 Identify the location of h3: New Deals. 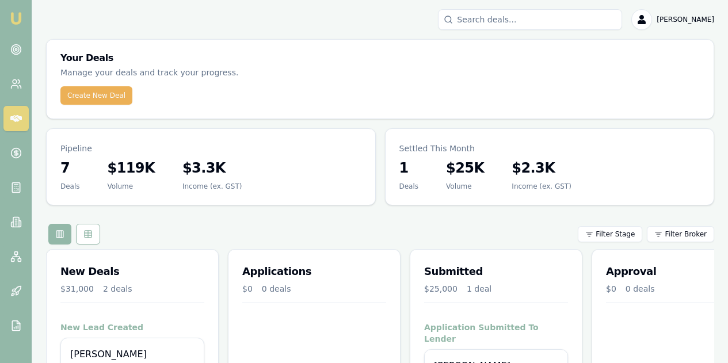
(132, 272).